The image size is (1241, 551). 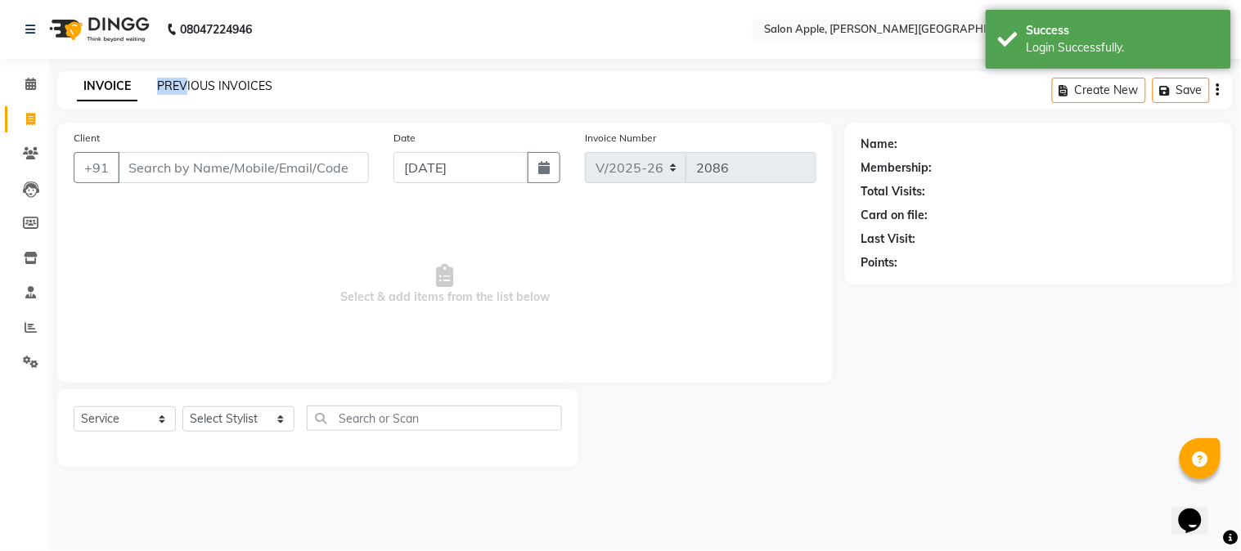 What do you see at coordinates (97, 29) in the screenshot?
I see `img: logo` at bounding box center [97, 29].